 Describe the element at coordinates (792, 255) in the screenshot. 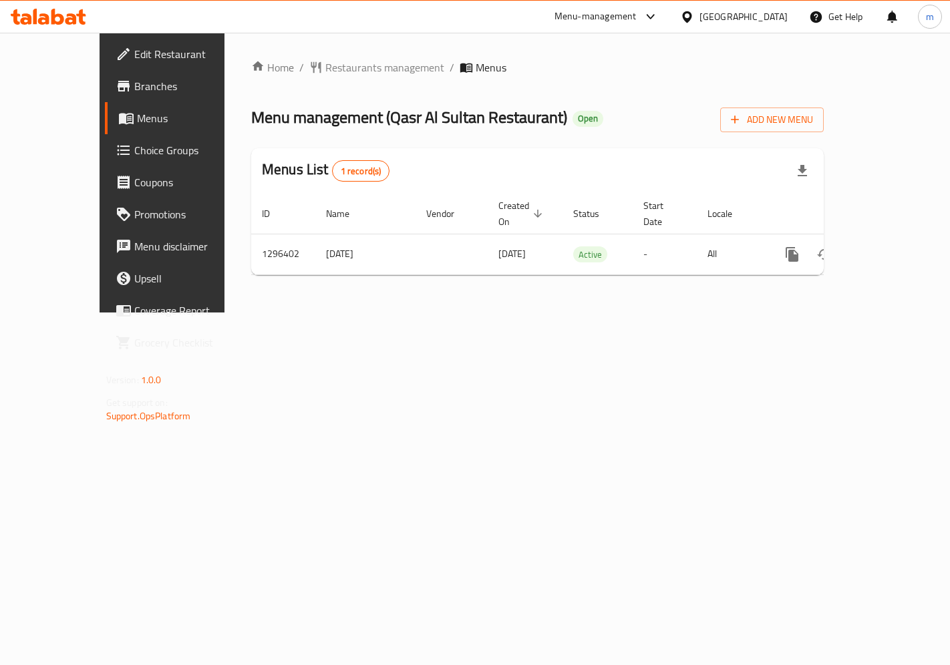

I see `button: more` at that location.